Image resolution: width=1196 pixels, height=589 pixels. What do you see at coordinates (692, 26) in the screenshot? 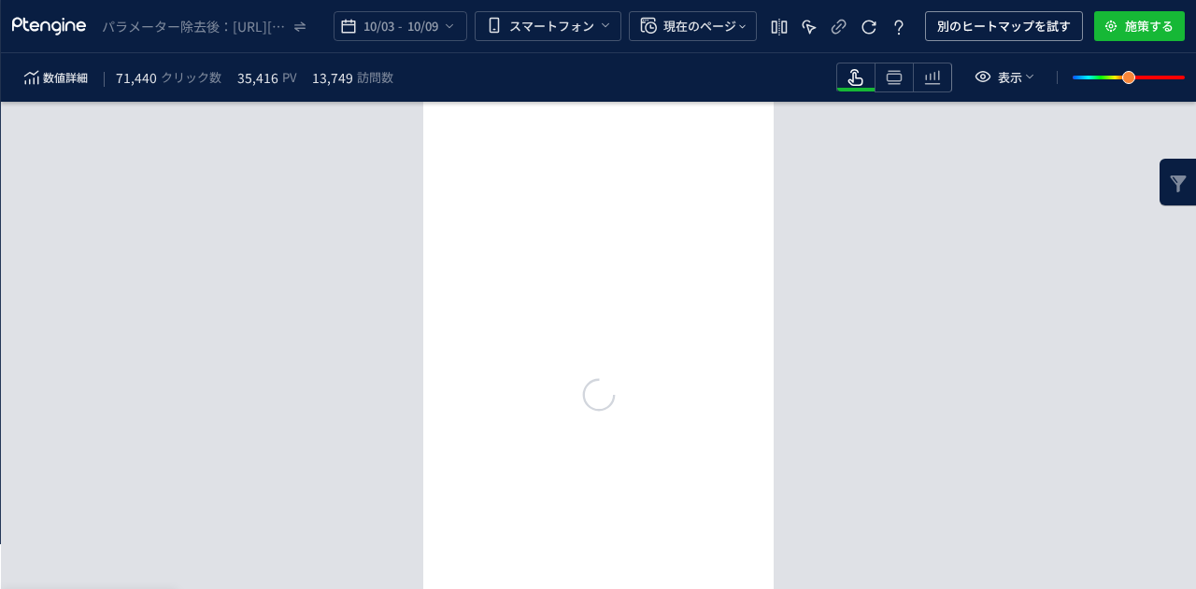
I see `button: 現在のページ` at bounding box center [692, 26].